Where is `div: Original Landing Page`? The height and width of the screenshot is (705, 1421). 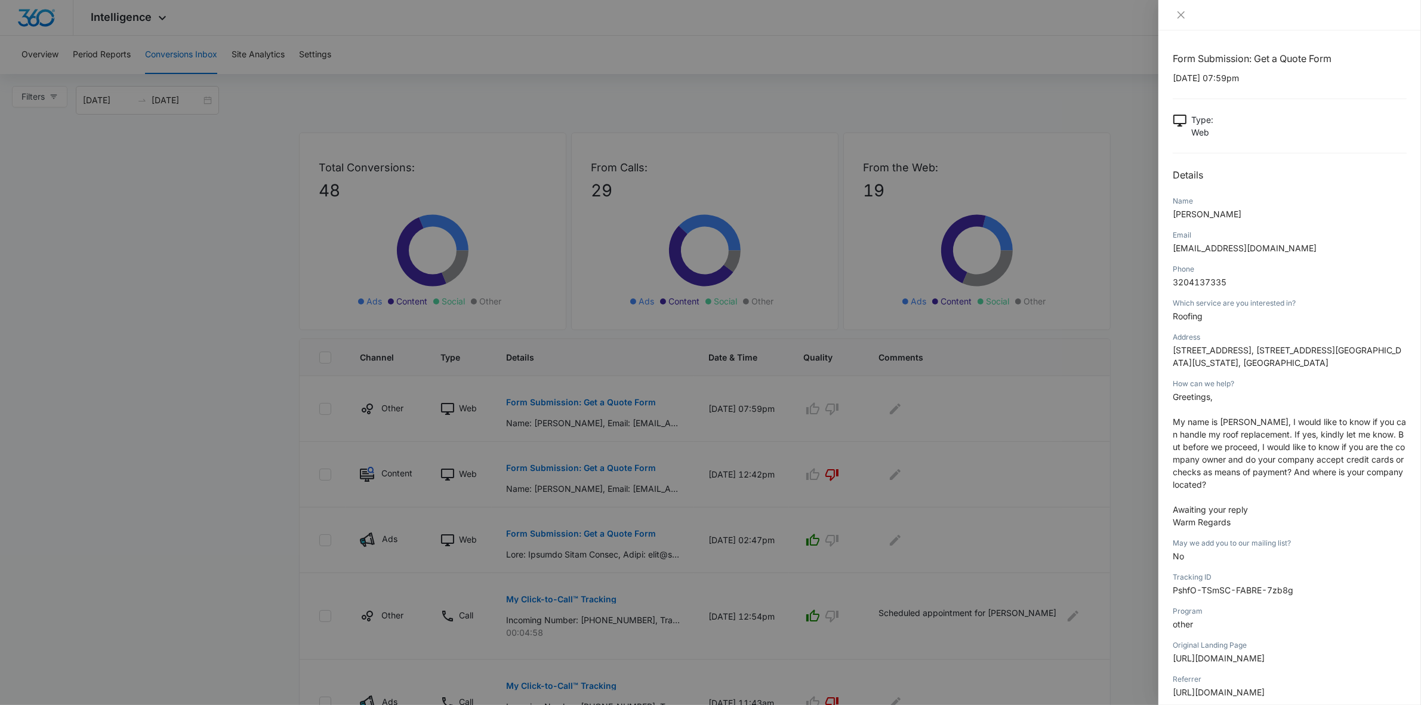
div: Original Landing Page is located at coordinates (1290, 645).